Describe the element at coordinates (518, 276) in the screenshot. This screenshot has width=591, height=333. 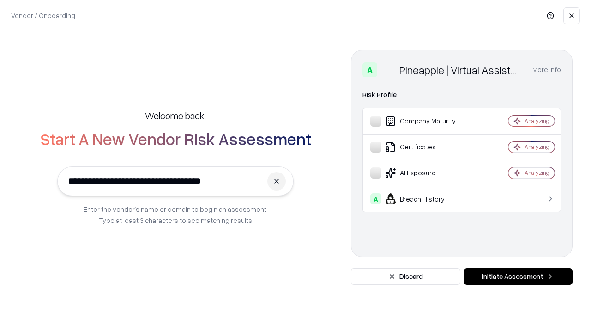
I see `button: Initiate Assessment` at that location.